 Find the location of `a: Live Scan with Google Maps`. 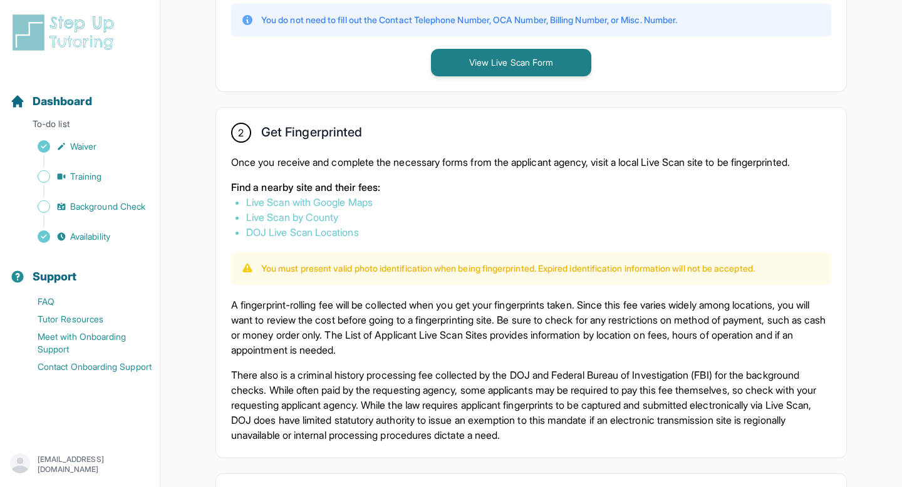

a: Live Scan with Google Maps is located at coordinates (309, 202).